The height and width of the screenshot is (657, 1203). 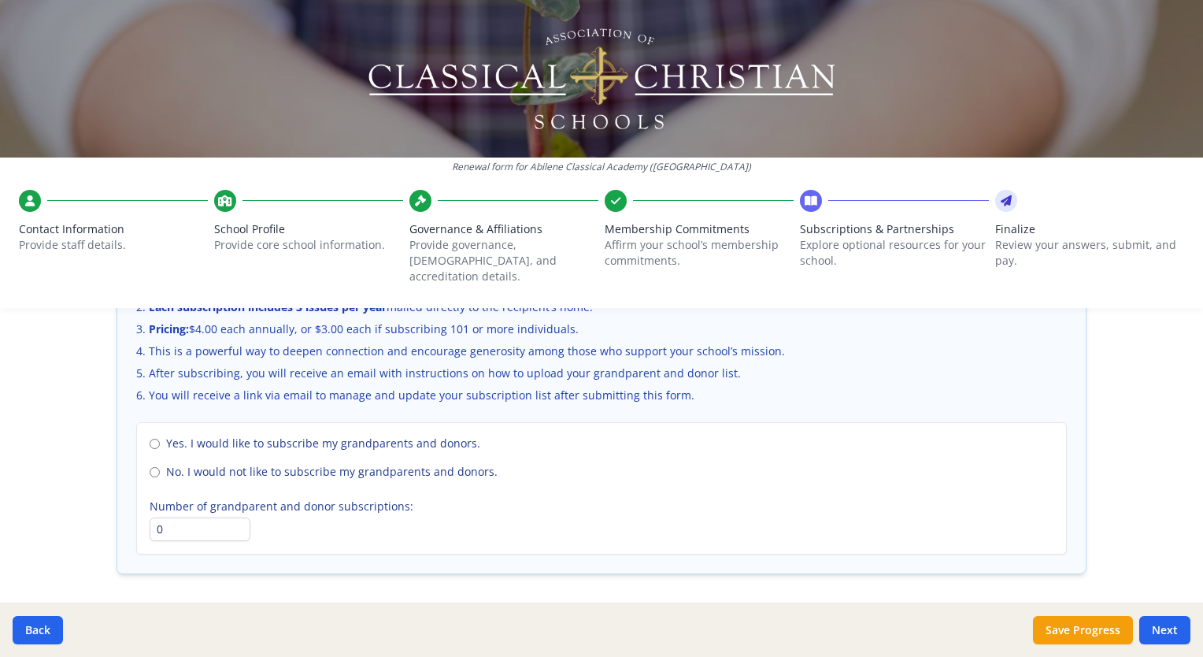 What do you see at coordinates (1083, 630) in the screenshot?
I see `button: Save Progress` at bounding box center [1083, 630].